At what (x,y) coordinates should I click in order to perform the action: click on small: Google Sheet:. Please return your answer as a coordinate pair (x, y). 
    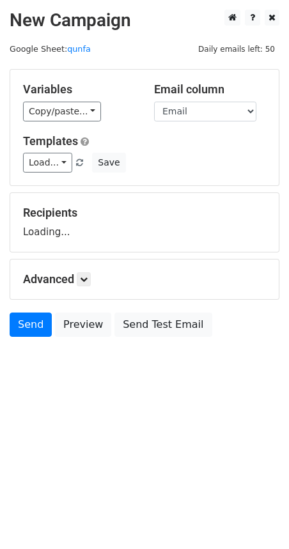
    Looking at the image, I should click on (50, 49).